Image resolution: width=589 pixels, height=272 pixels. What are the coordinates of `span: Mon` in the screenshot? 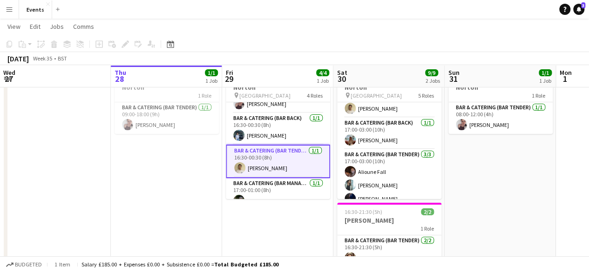 It's located at (565, 73).